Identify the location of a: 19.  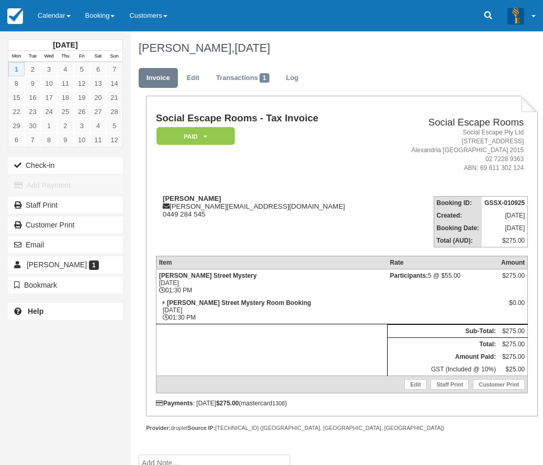
(82, 97).